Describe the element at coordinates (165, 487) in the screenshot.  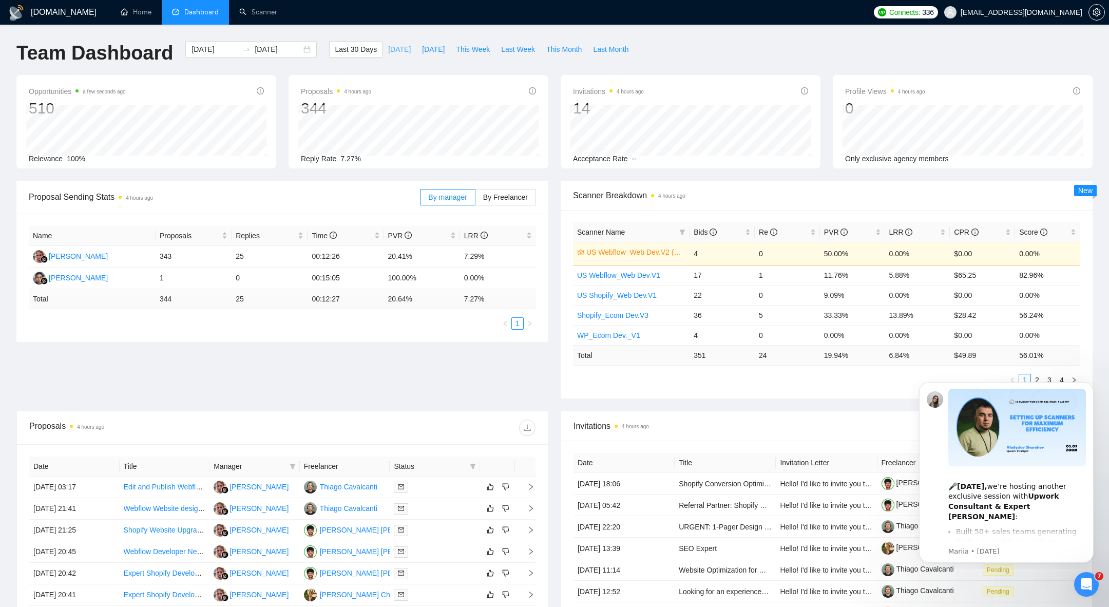
I see `td: Edit and Publish Webflow Landing Page` at that location.